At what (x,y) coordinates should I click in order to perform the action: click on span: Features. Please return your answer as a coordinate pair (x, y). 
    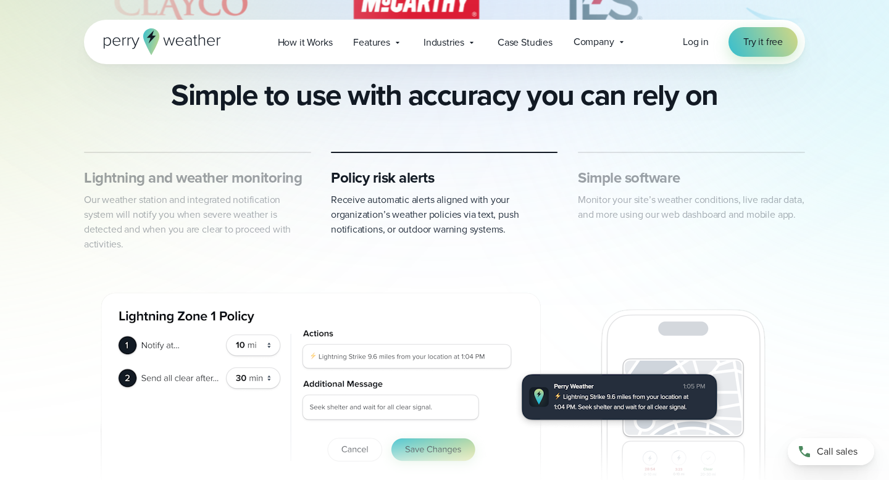
    Looking at the image, I should click on (372, 43).